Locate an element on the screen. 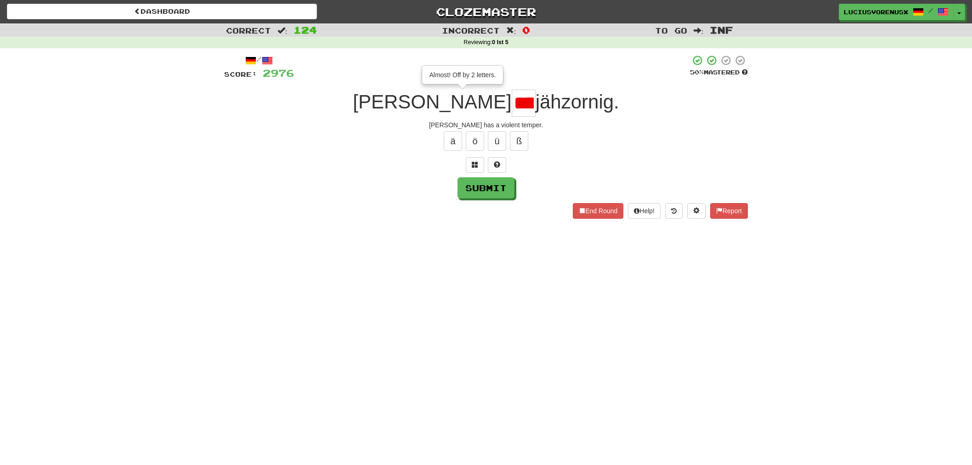  button: ö is located at coordinates (475, 141).